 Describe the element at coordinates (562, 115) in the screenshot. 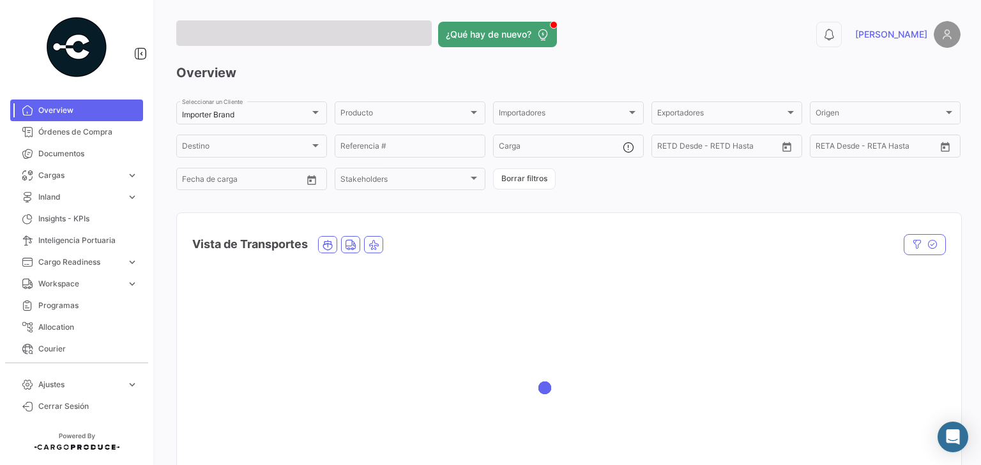

I see `span: Importadores` at that location.